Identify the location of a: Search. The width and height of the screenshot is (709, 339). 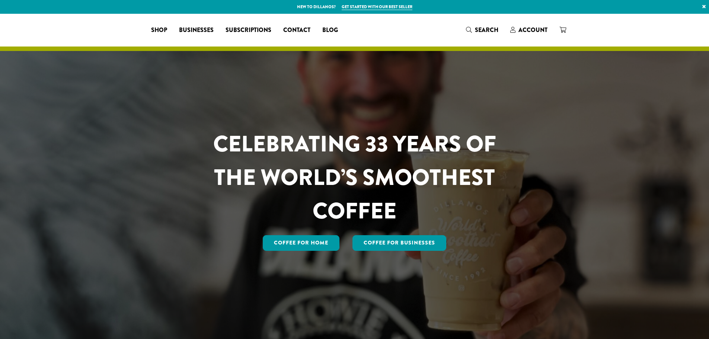
(482, 30).